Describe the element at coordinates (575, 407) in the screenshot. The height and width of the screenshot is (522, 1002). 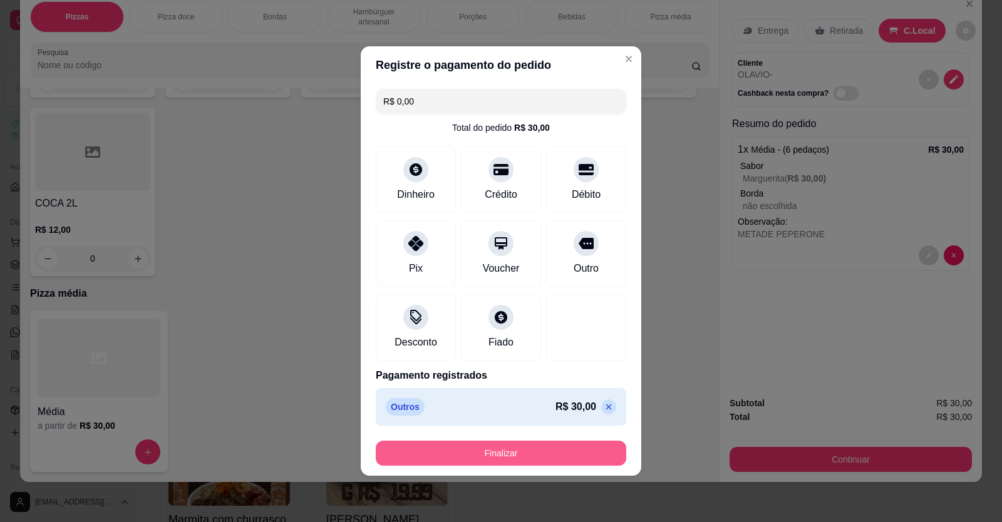
I see `p: R$ 30,00` at that location.